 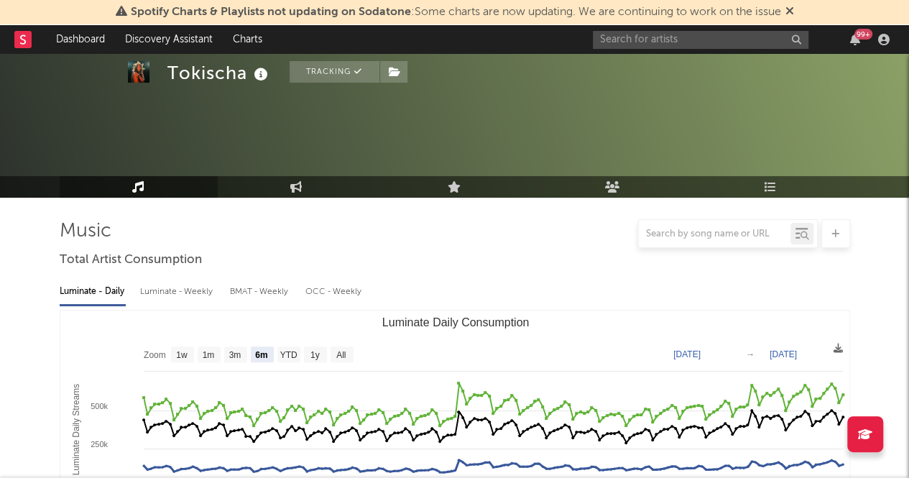 What do you see at coordinates (314, 355) in the screenshot?
I see `text: 1y` at bounding box center [314, 355].